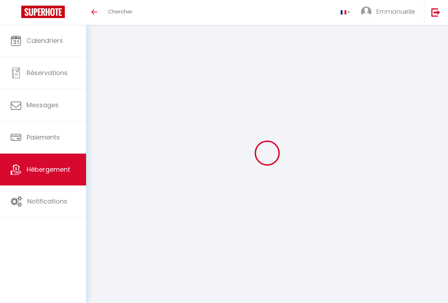 The width and height of the screenshot is (448, 303). What do you see at coordinates (43, 137) in the screenshot?
I see `span: Paiements` at bounding box center [43, 137].